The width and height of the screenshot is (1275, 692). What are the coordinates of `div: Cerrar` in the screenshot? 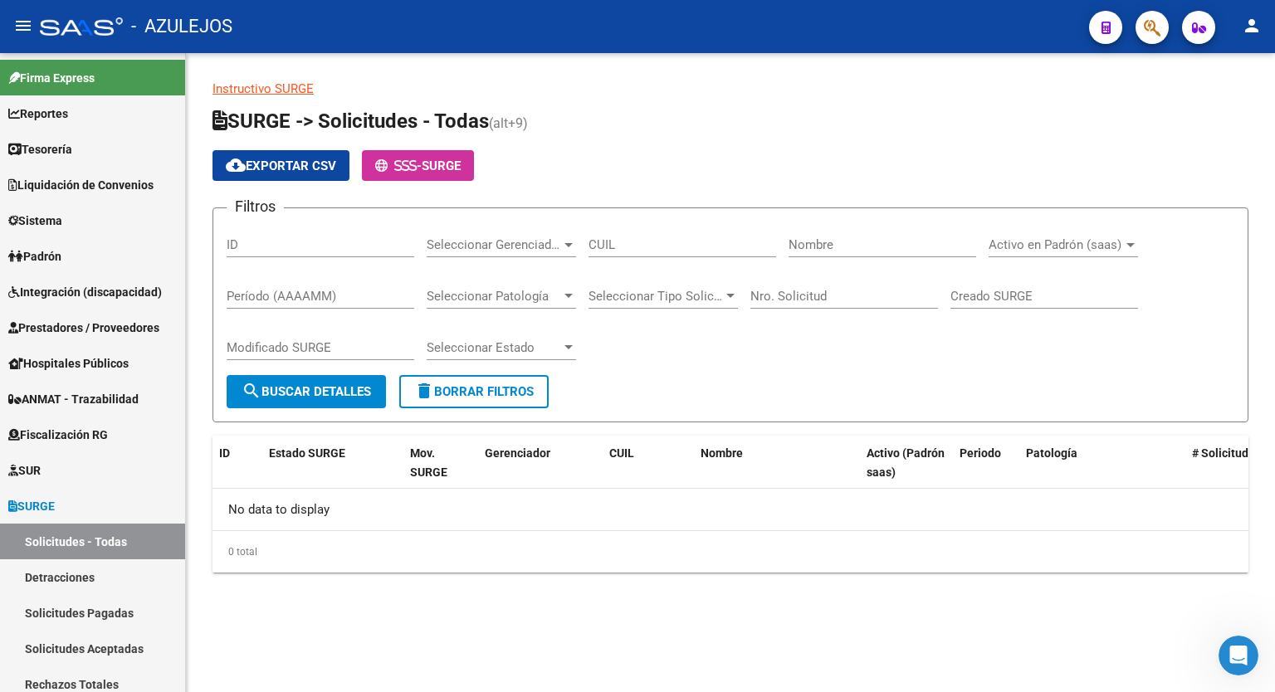 It's located at (300, 41).